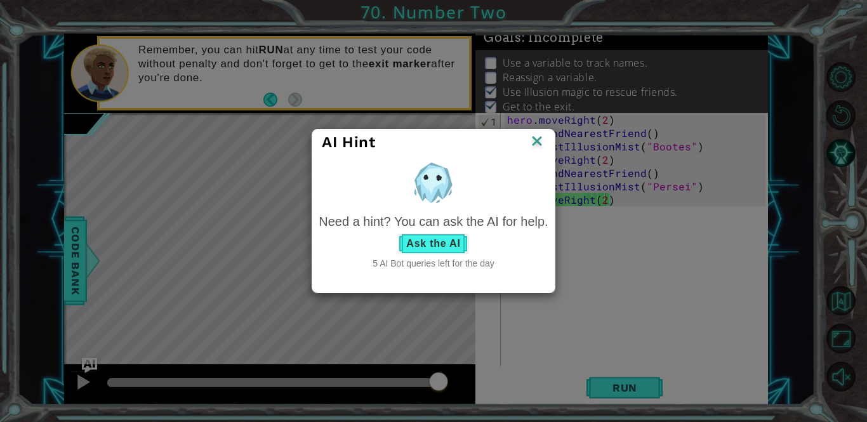 The width and height of the screenshot is (867, 422). Describe the element at coordinates (433, 263) in the screenshot. I see `div: 5 AI Bot queries left for the day` at that location.